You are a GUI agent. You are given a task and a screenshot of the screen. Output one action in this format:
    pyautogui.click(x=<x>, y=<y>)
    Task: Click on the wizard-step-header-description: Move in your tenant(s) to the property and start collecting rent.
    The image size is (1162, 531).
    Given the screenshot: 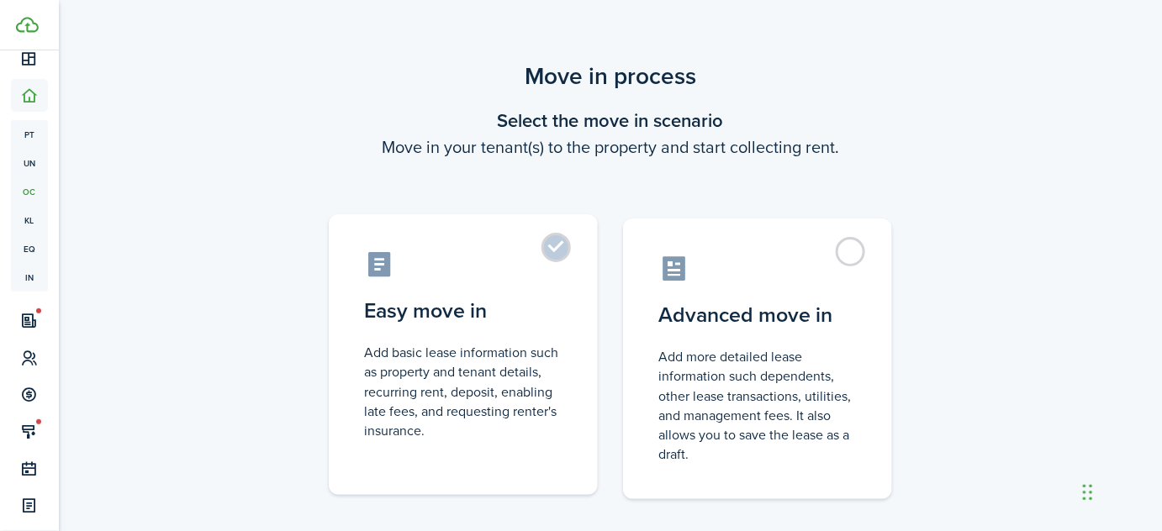 What is the action you would take?
    pyautogui.click(x=610, y=147)
    